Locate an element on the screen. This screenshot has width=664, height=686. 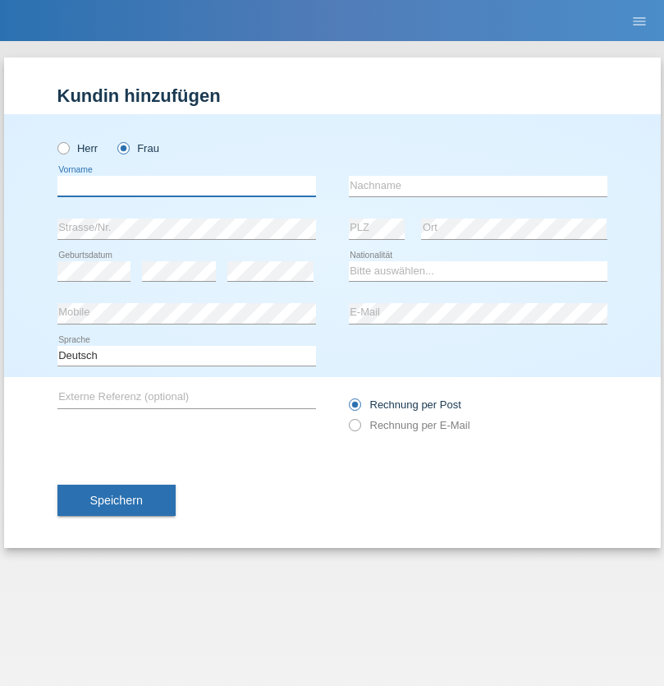
input: Rechnung per Post is located at coordinates (354, 408).